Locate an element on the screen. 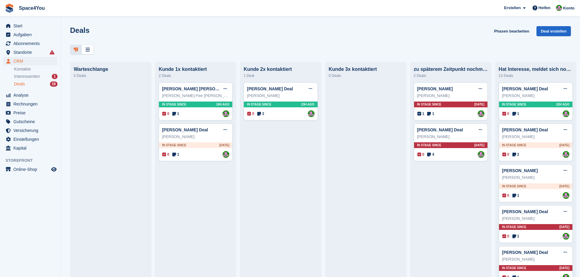 The width and height of the screenshot is (580, 277). div: 1 is located at coordinates (54, 76).